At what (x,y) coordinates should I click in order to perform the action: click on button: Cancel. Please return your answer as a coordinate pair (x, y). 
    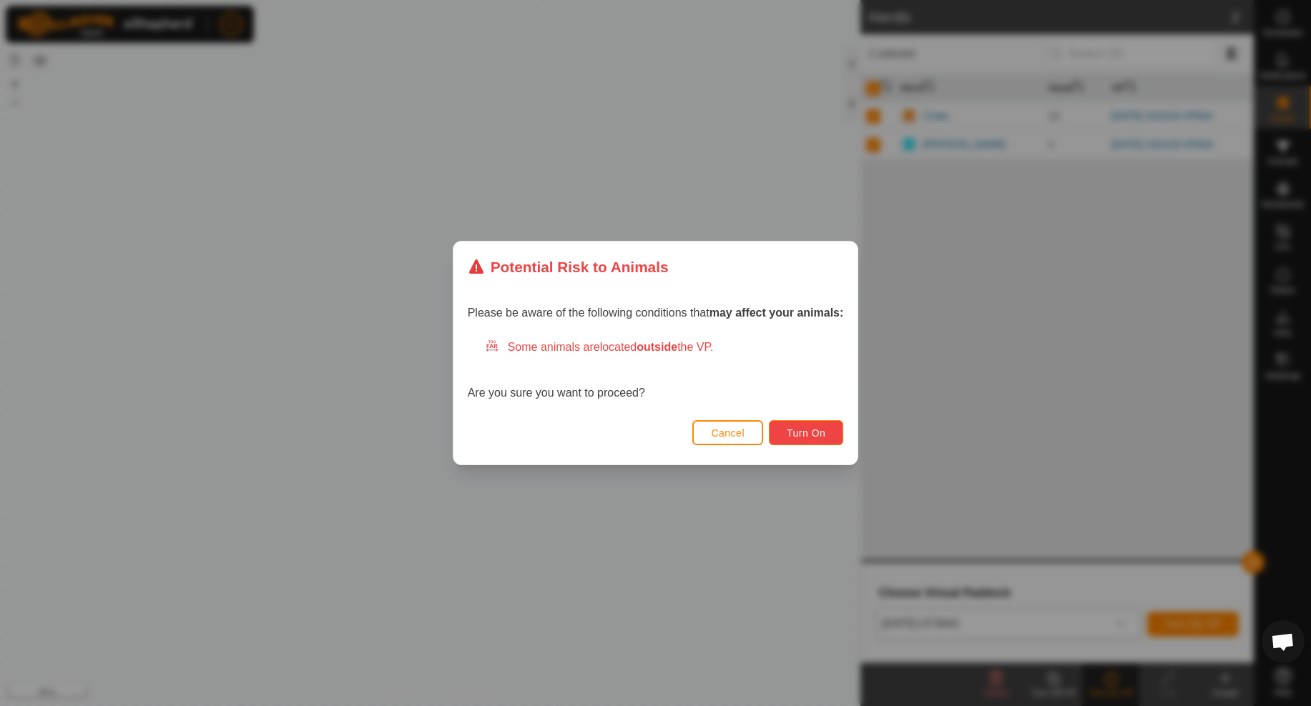
    Looking at the image, I should click on (727, 433).